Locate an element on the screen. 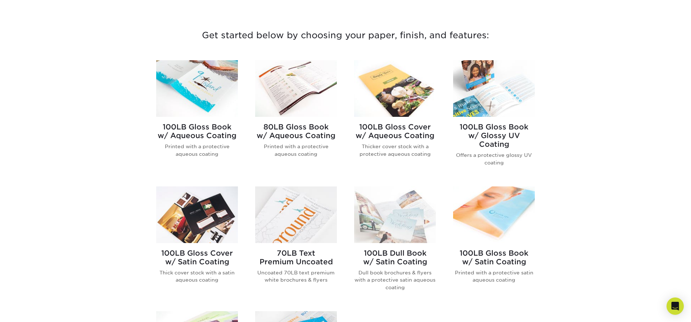 This screenshot has width=691, height=322. div: Open Intercom Messenger is located at coordinates (675, 306).